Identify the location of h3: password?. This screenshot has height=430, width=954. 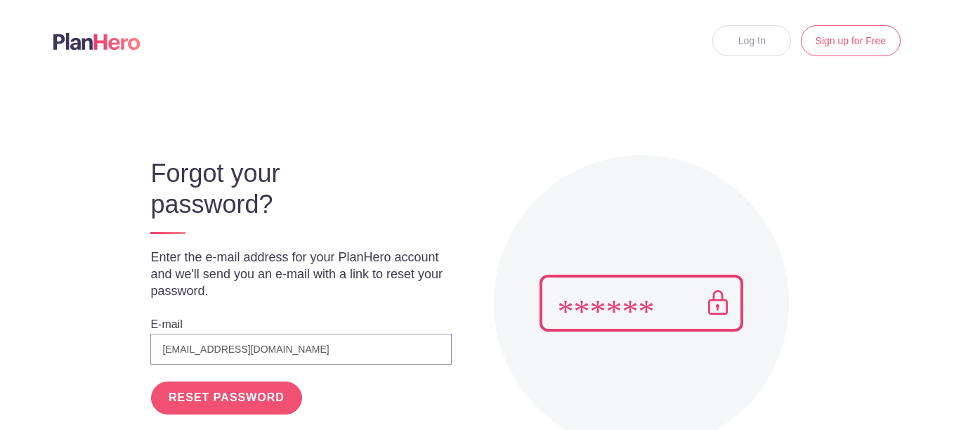
(301, 205).